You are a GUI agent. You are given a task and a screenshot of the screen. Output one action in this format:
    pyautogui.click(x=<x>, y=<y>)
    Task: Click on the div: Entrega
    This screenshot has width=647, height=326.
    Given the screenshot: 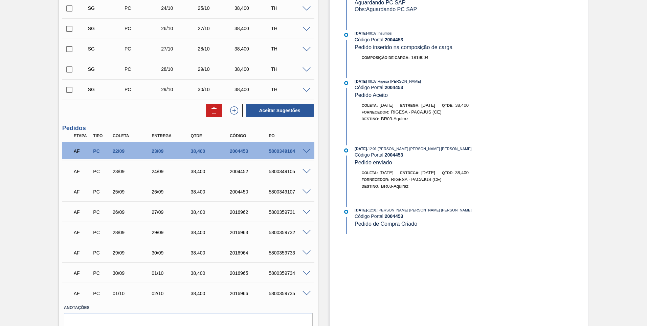 What is the action you would take?
    pyautogui.click(x=172, y=136)
    